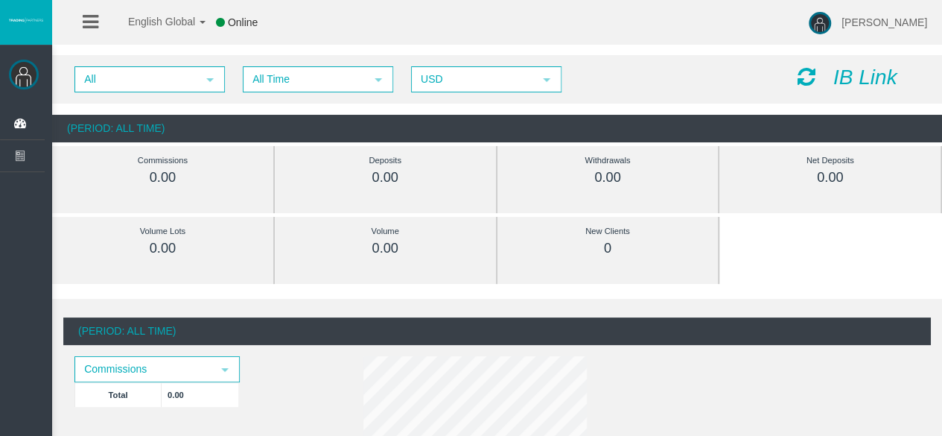  What do you see at coordinates (118, 394) in the screenshot?
I see `td: Total` at bounding box center [118, 394].